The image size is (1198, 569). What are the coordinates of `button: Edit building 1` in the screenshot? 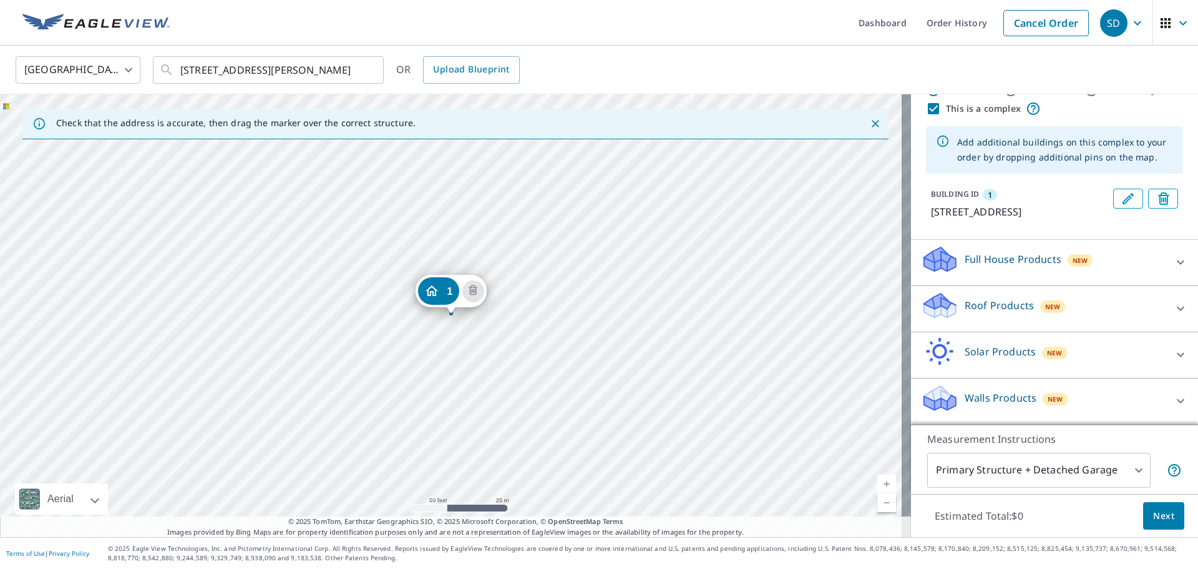 It's located at (1128, 198).